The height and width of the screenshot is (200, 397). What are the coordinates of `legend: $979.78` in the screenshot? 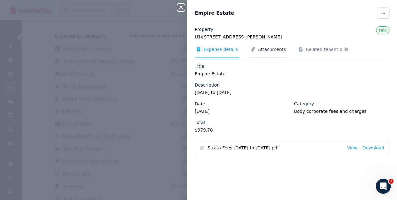 It's located at (243, 130).